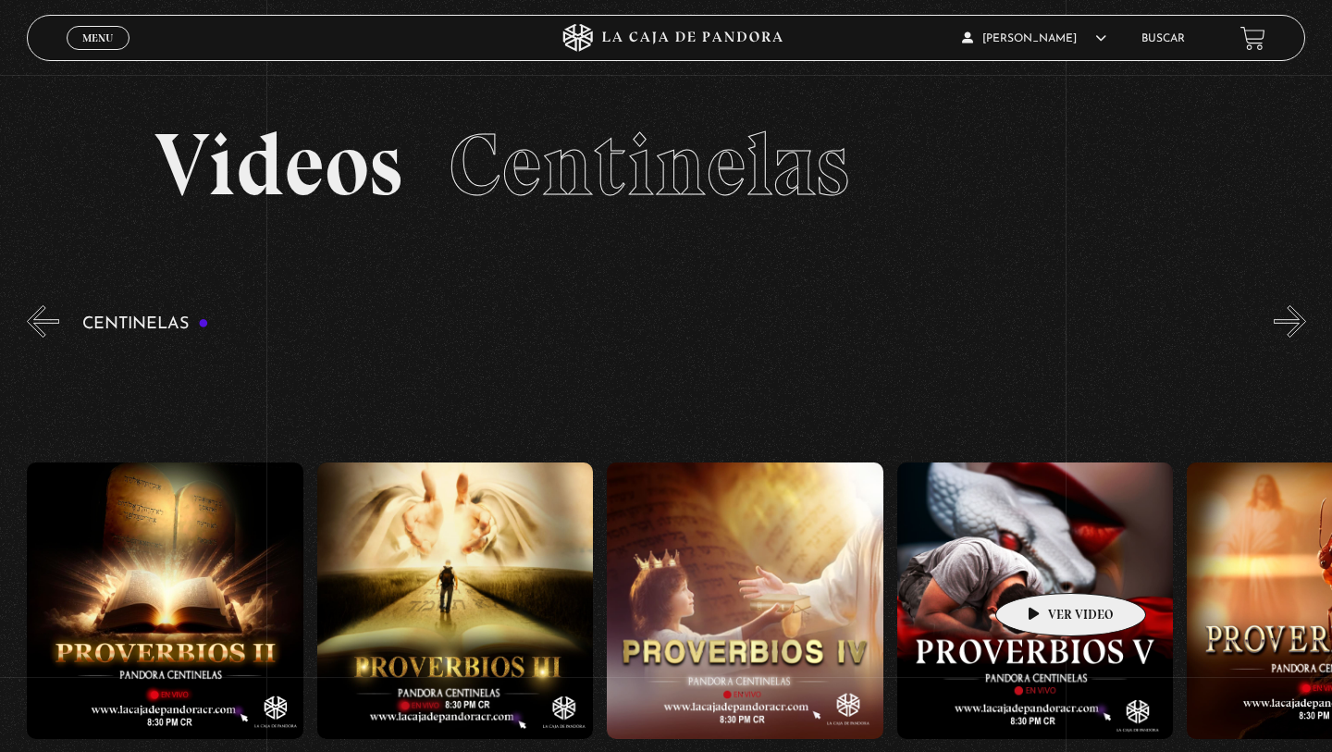  I want to click on h2: Videos, so click(666, 165).